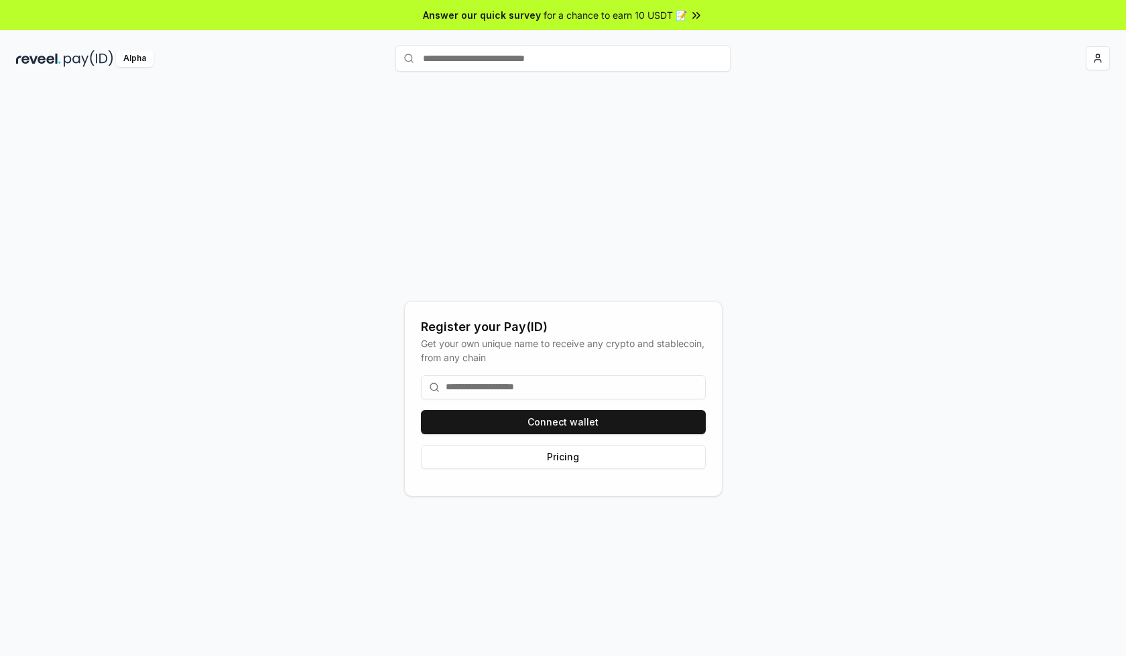 This screenshot has height=656, width=1126. I want to click on div: Alpha, so click(135, 58).